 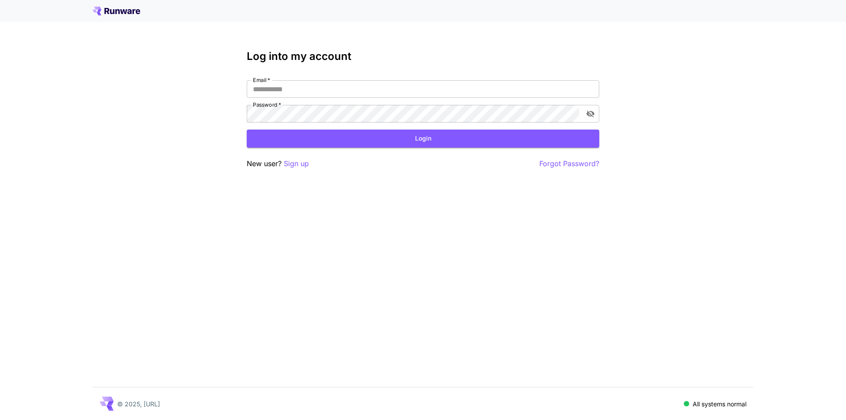 I want to click on p: Sign up, so click(x=296, y=163).